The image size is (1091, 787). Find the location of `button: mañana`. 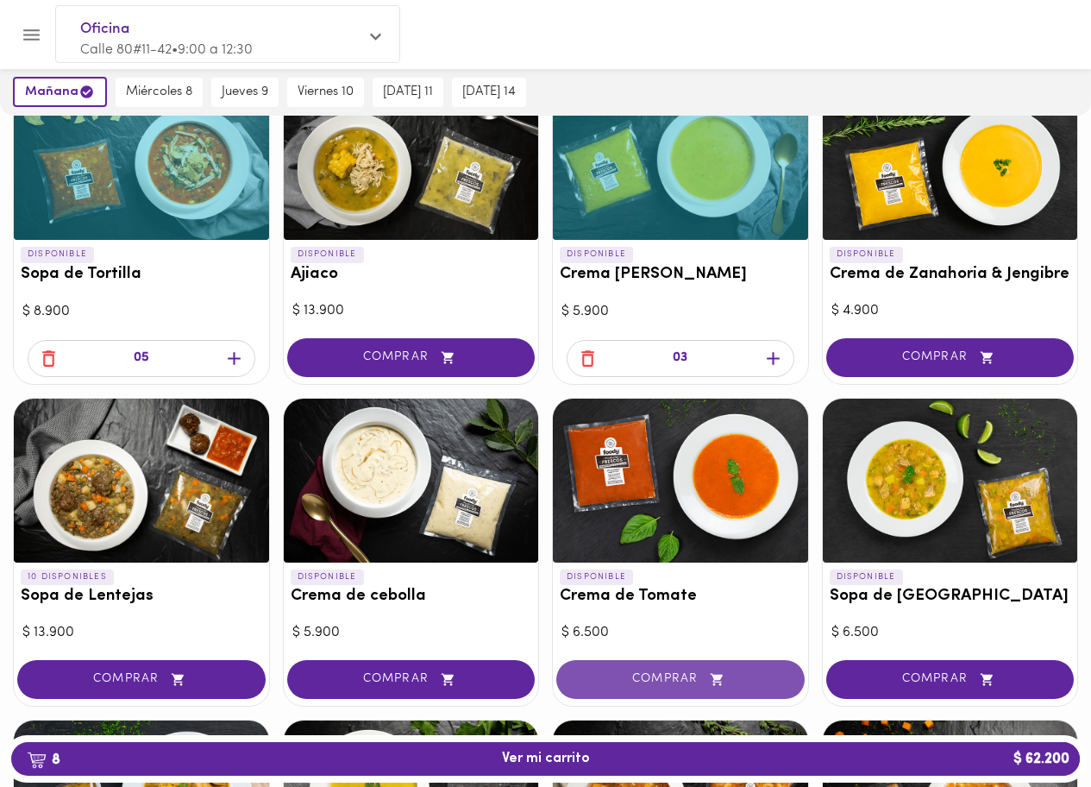

button: mañana is located at coordinates (60, 91).